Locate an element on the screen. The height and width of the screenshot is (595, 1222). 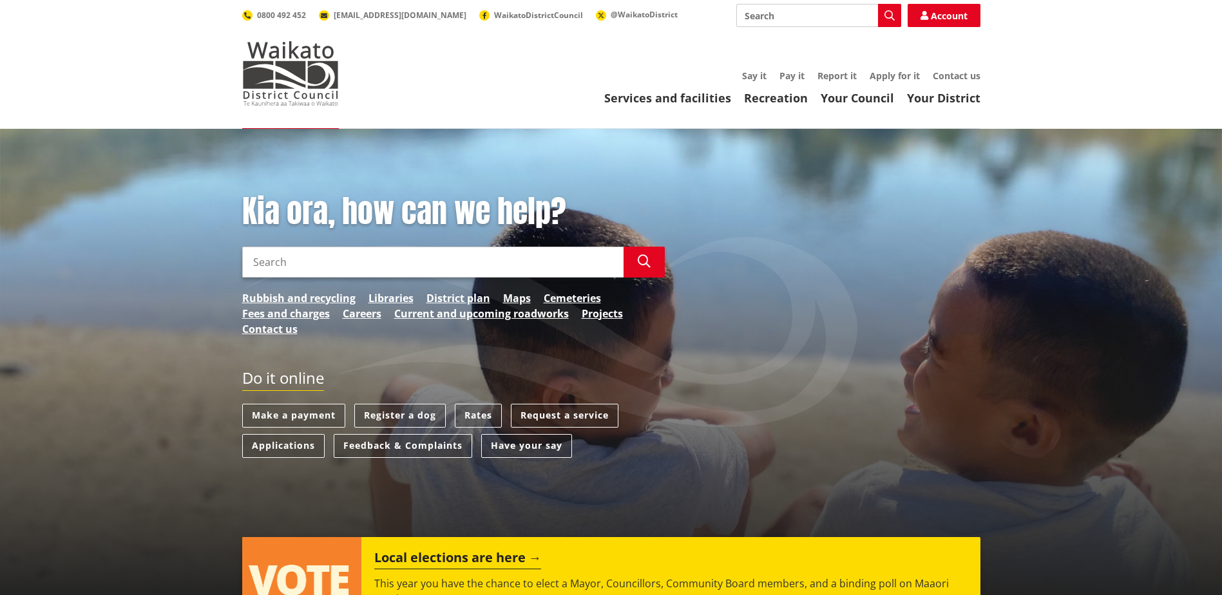
a: Libraries is located at coordinates (391, 298).